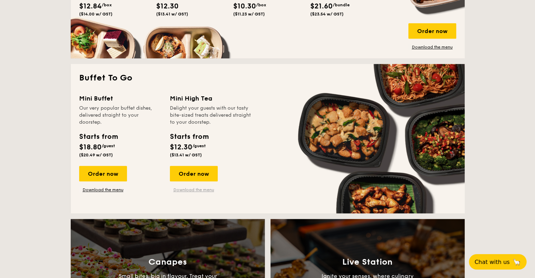  What do you see at coordinates (249, 14) in the screenshot?
I see `span: ($11.23 w/ GST)` at bounding box center [249, 14].